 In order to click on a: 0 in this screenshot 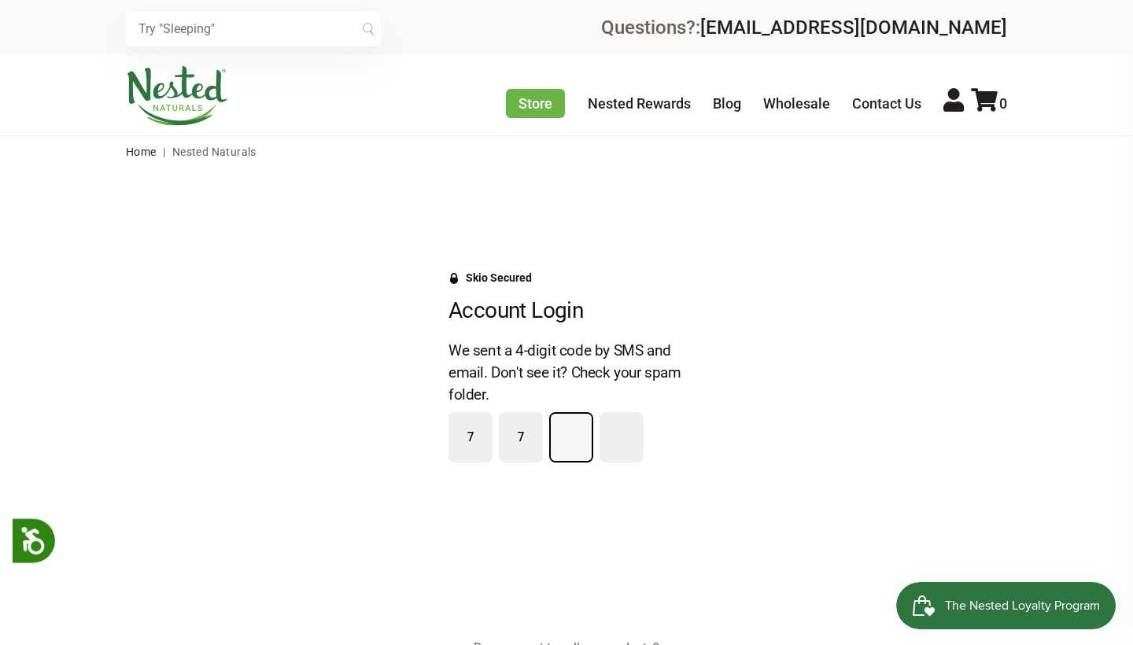, I will do `click(989, 103)`.